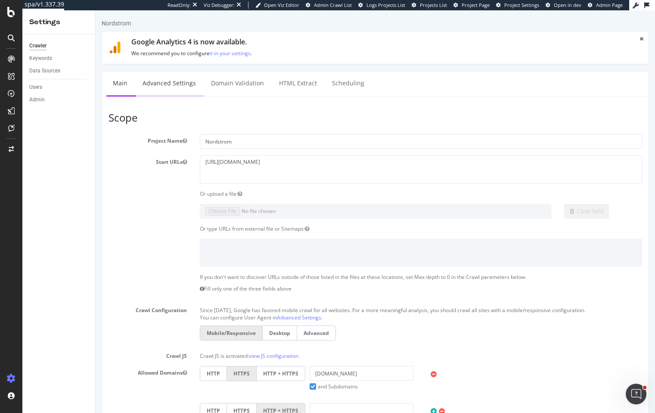 The image size is (655, 413). Describe the element at coordinates (219, 5) in the screenshot. I see `div: Viz Debugger:` at that location.